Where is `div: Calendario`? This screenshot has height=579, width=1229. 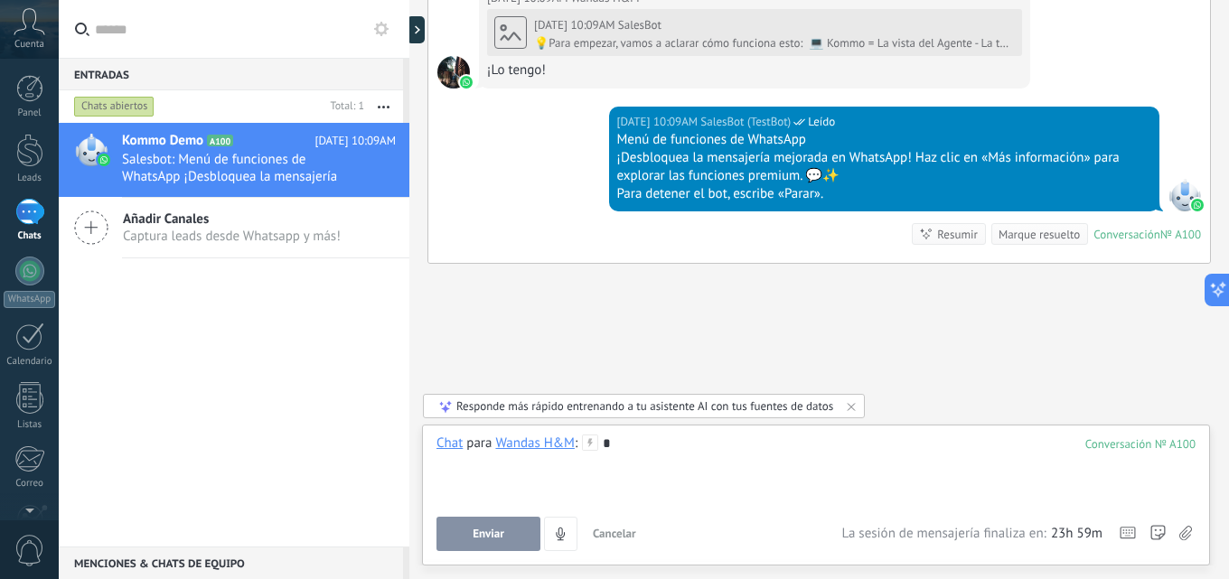 div: Calendario is located at coordinates (30, 361).